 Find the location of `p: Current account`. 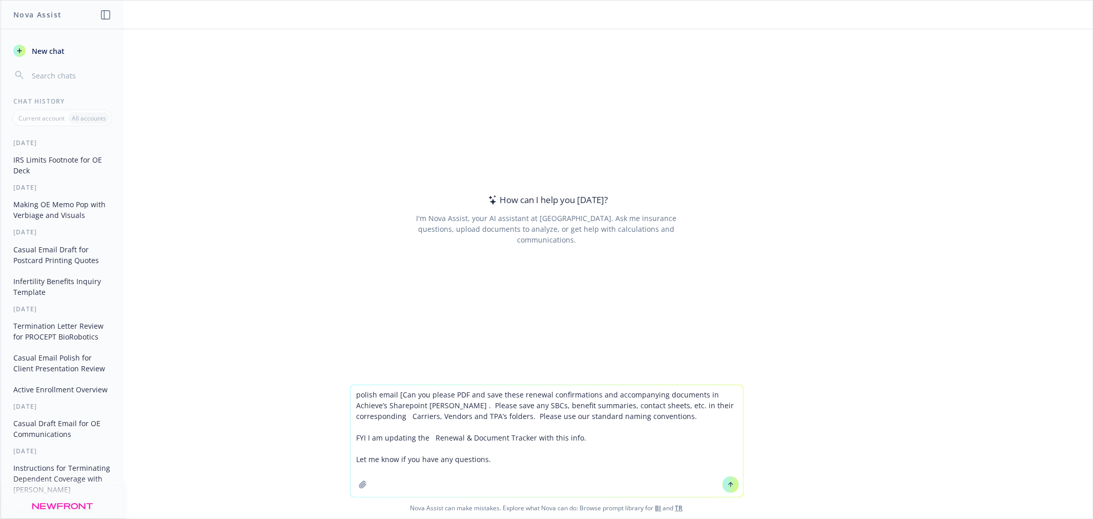

p: Current account is located at coordinates (42, 118).